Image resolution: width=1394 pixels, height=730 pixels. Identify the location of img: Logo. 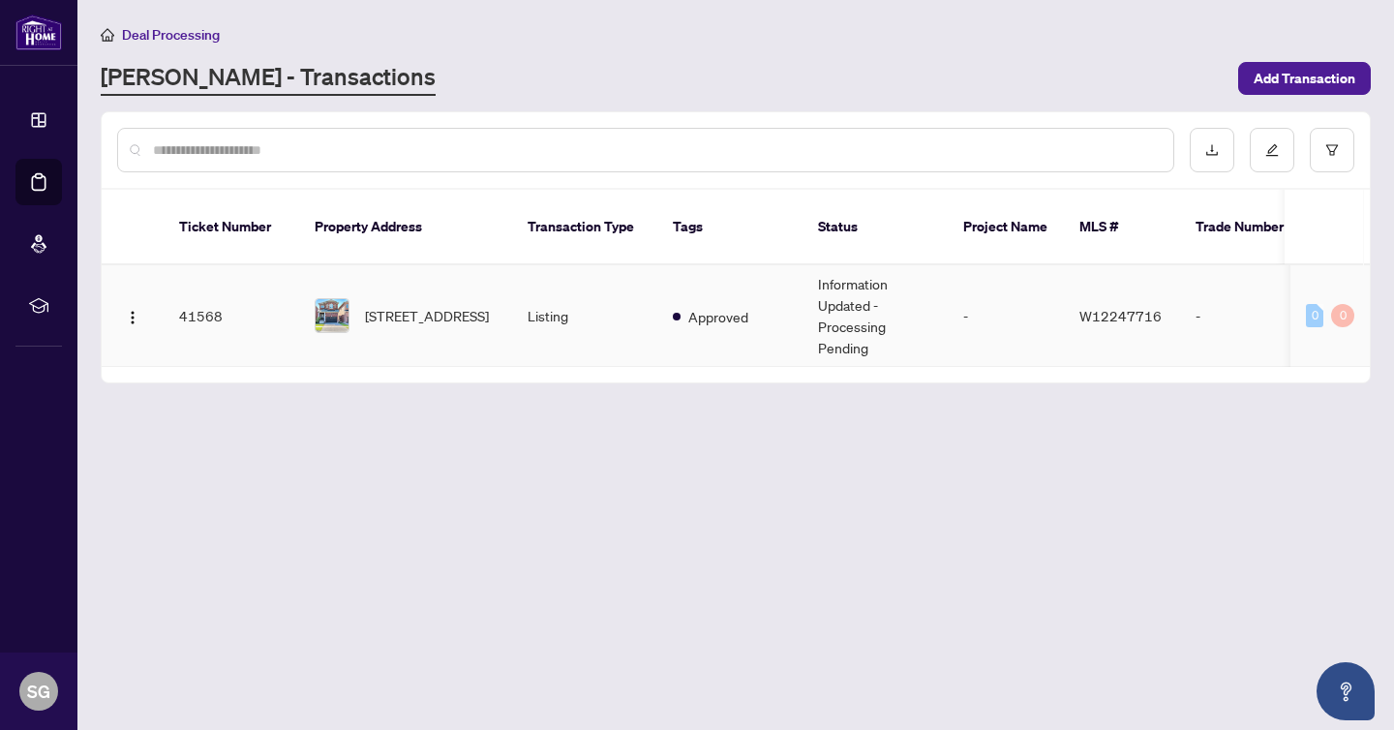
(133, 318).